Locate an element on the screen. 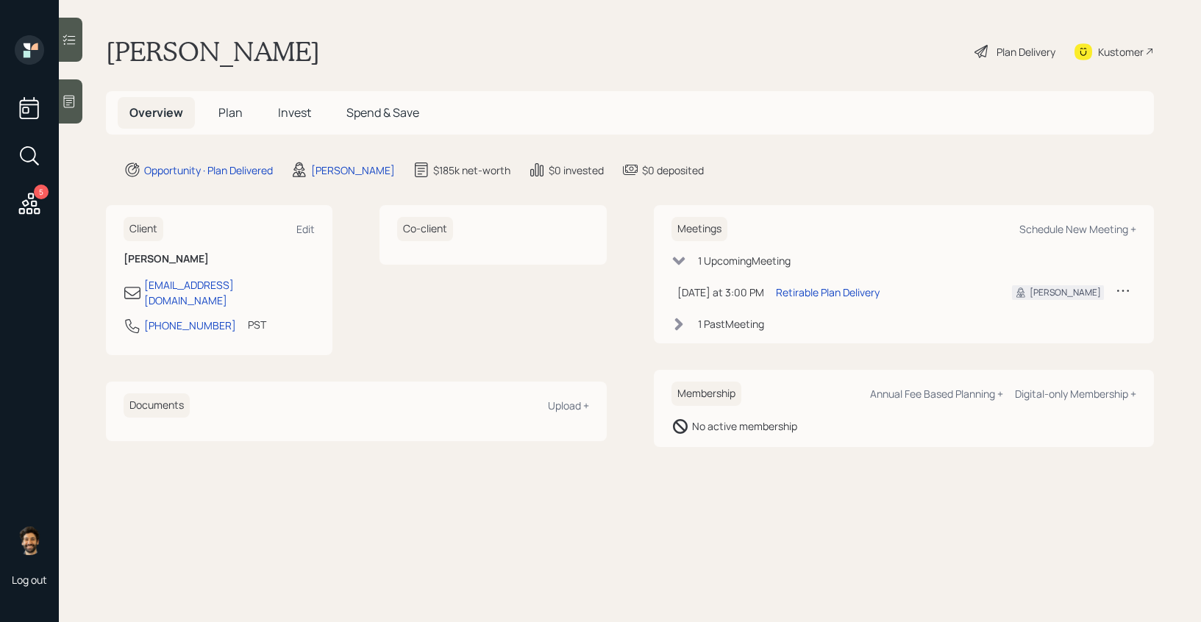  div: Opportunity · Plan Delivered is located at coordinates (208, 170).